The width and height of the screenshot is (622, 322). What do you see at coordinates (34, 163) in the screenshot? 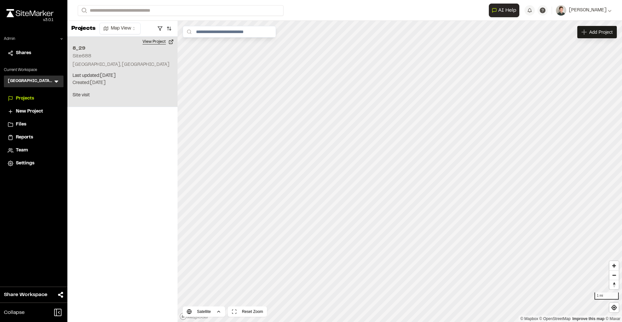
I see `a: Settings` at bounding box center [34, 163].